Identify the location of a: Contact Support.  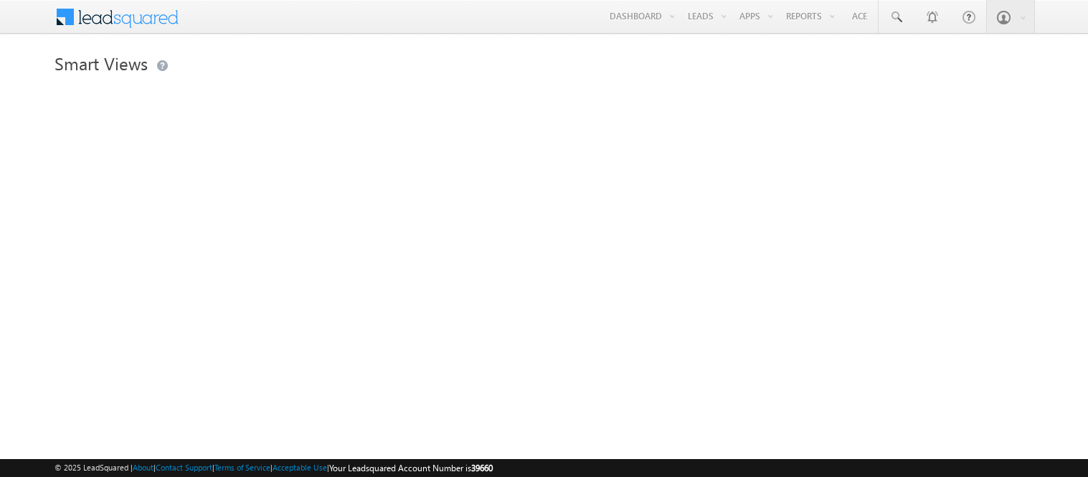
(184, 467).